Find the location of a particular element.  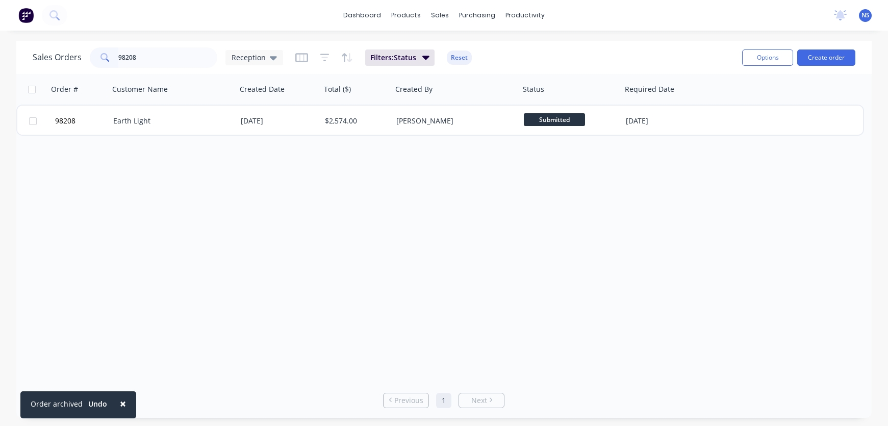

div: Order # is located at coordinates (64, 89).